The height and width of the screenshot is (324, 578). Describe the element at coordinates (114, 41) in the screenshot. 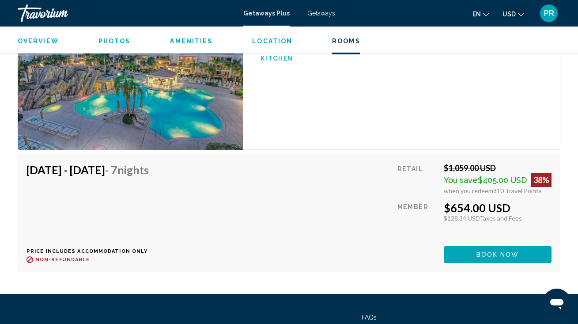

I see `button: Photos` at that location.